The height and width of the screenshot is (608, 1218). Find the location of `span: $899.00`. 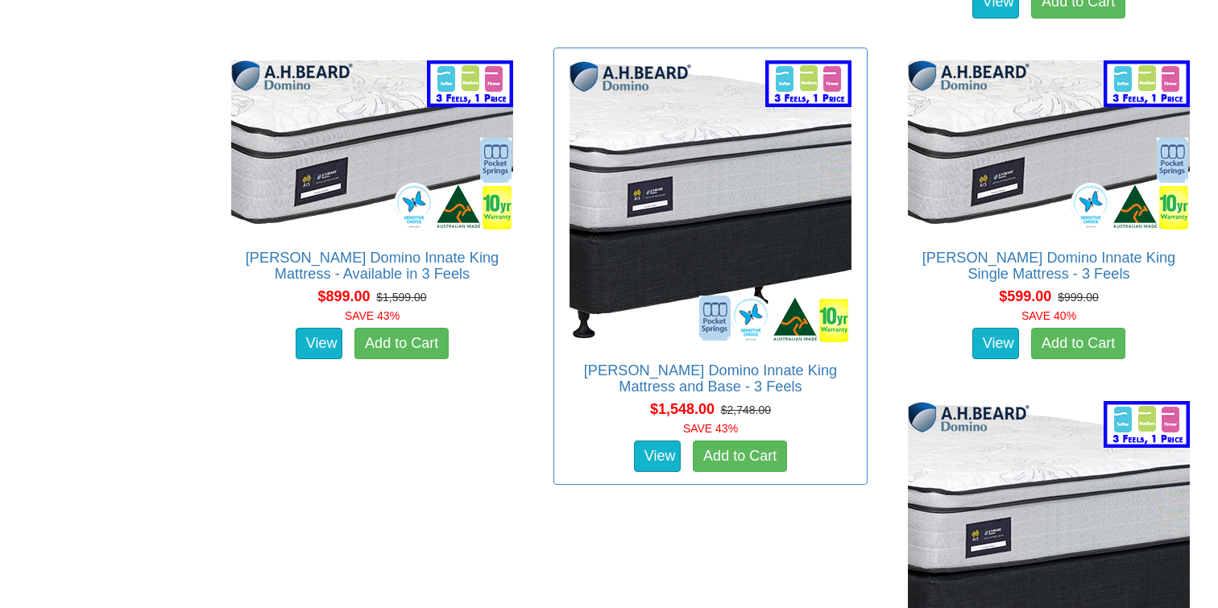

span: $899.00 is located at coordinates (343, 296).